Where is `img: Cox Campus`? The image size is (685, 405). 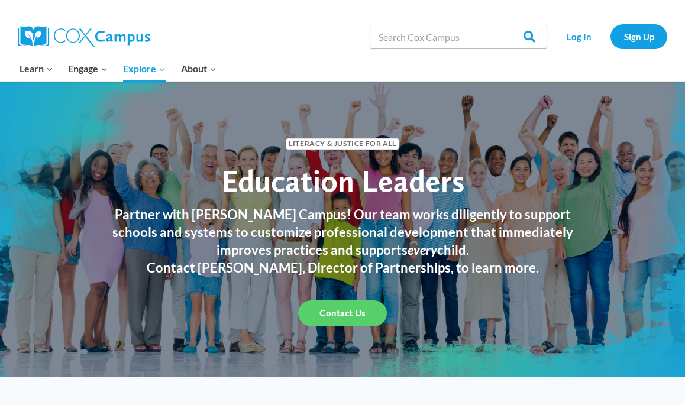 img: Cox Campus is located at coordinates (84, 37).